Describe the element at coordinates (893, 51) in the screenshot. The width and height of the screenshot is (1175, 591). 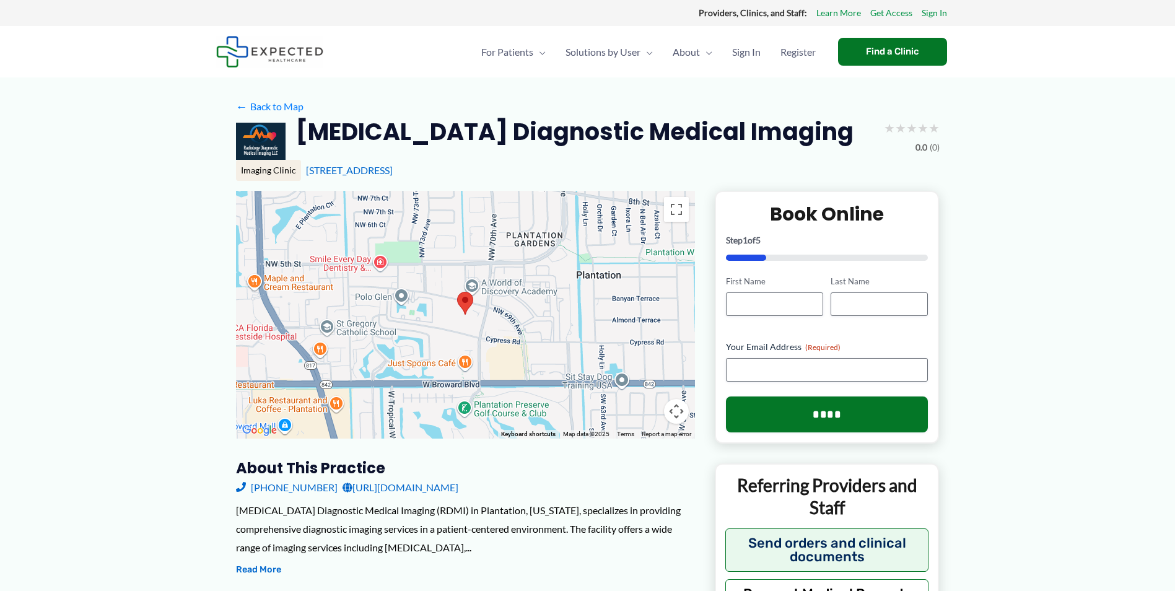
I see `div: Find a Clinic` at that location.